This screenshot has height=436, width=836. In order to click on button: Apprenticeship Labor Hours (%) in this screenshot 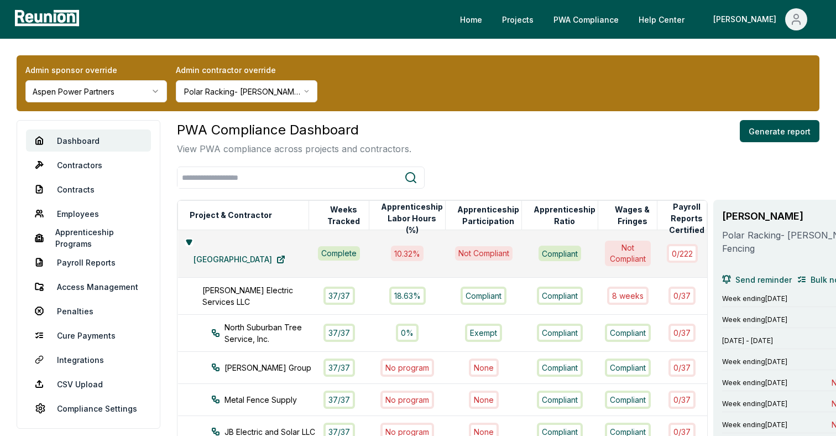, I will do `click(412, 218)`.